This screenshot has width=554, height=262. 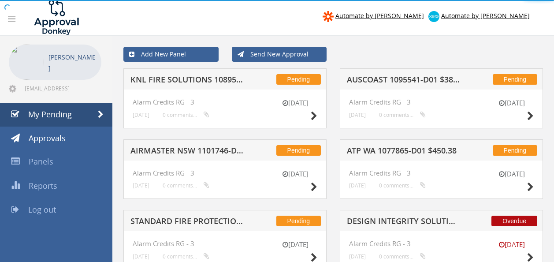 What do you see at coordinates (279, 54) in the screenshot?
I see `a: Send New Approval` at bounding box center [279, 54].